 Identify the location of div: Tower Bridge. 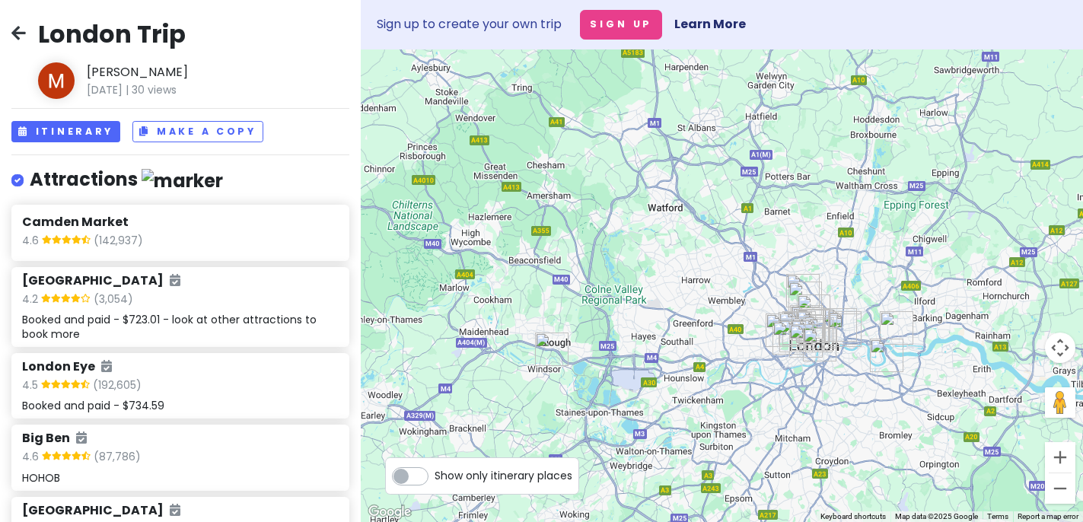
(845, 330).